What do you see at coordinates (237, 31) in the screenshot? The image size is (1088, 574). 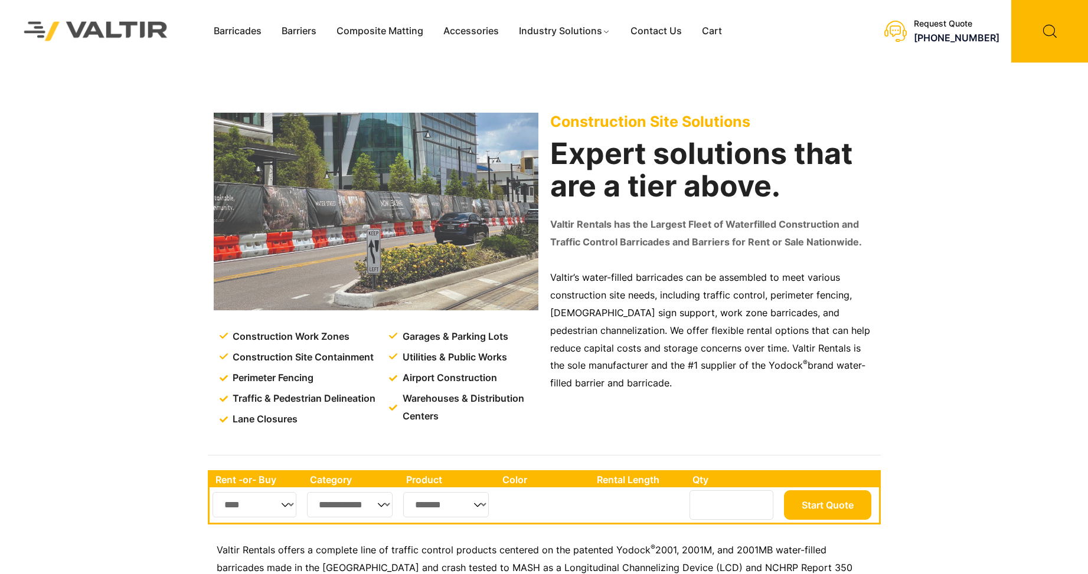 I see `a: Barricades` at bounding box center [237, 31].